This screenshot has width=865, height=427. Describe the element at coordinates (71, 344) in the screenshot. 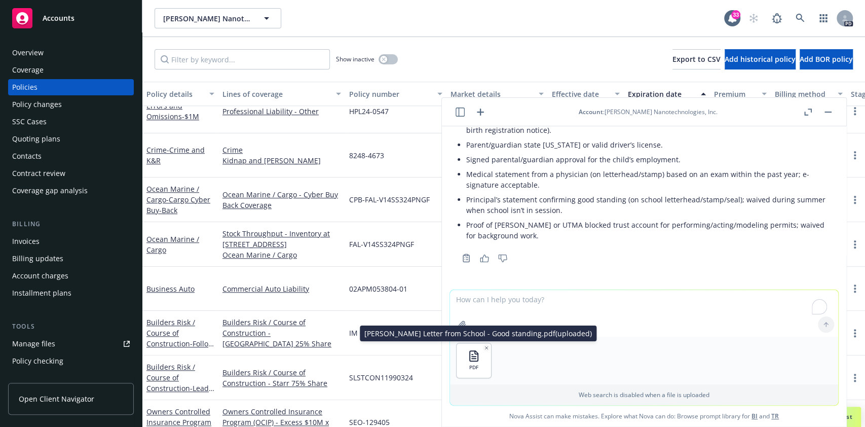

I see `a: Manage files` at that location.